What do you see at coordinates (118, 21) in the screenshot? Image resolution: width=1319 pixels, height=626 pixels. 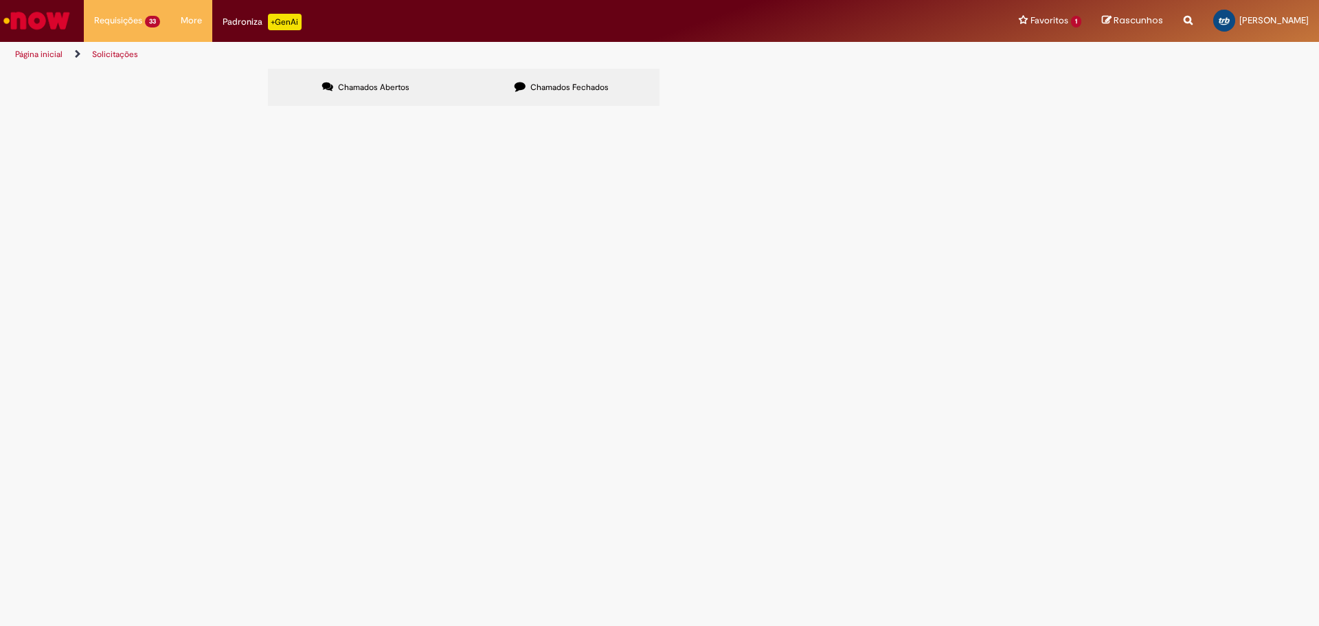 I see `span: Requisições` at bounding box center [118, 21].